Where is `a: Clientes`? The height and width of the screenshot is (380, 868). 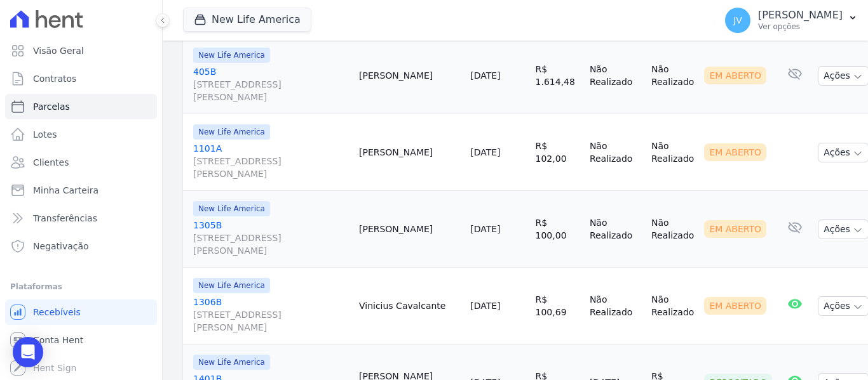
a: Clientes is located at coordinates (81, 163).